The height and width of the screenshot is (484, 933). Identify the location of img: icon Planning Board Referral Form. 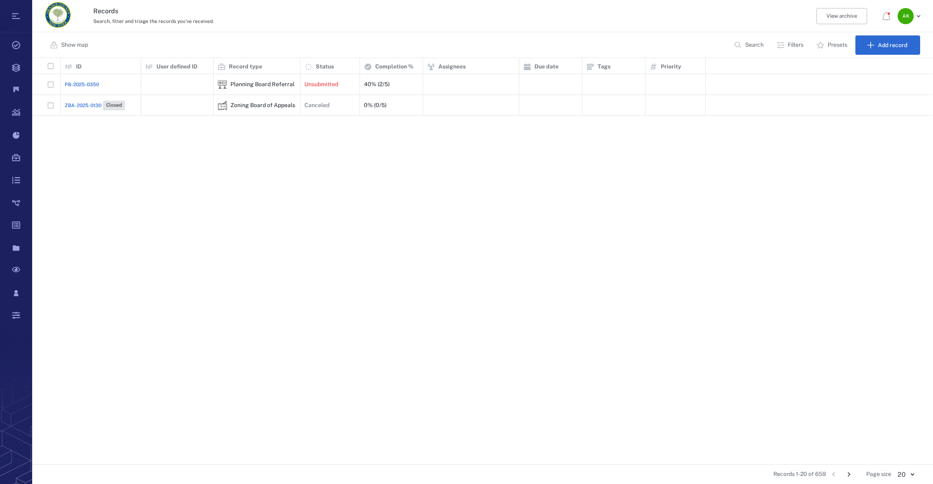
(222, 84).